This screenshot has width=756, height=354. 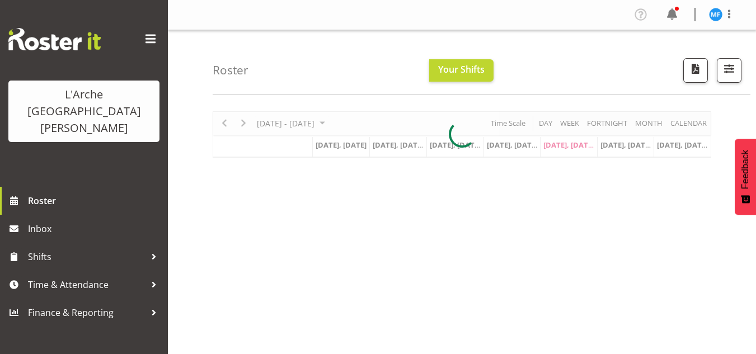 I want to click on span: Inbox, so click(x=95, y=229).